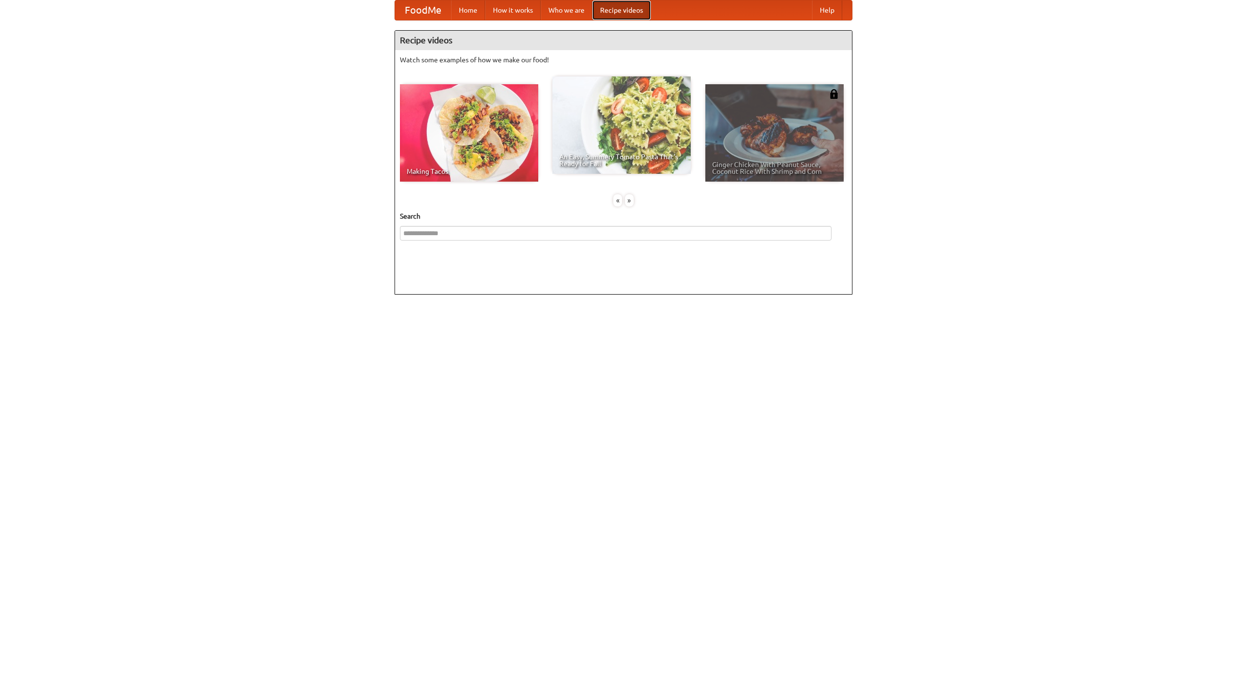  What do you see at coordinates (623, 216) in the screenshot?
I see `h5: Search` at bounding box center [623, 216].